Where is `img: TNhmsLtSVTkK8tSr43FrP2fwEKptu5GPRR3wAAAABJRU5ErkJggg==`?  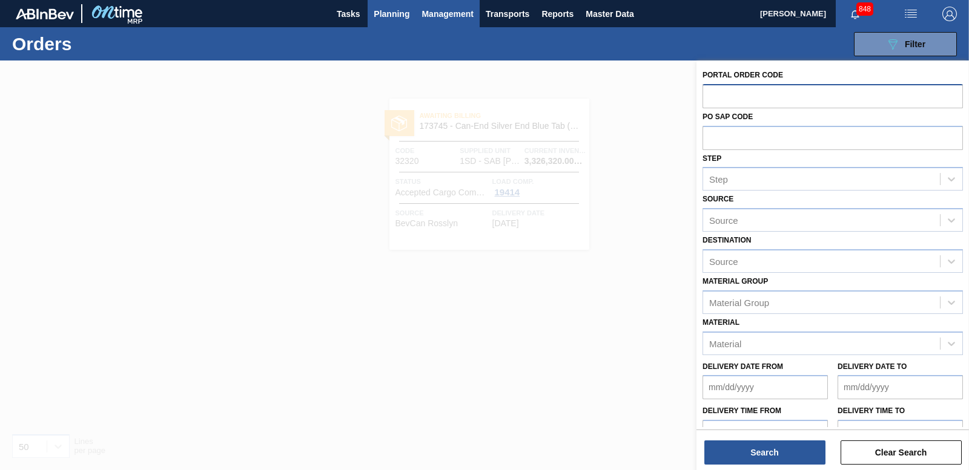
img: TNhmsLtSVTkK8tSr43FrP2fwEKptu5GPRR3wAAAABJRU5ErkJggg== is located at coordinates (45, 14).